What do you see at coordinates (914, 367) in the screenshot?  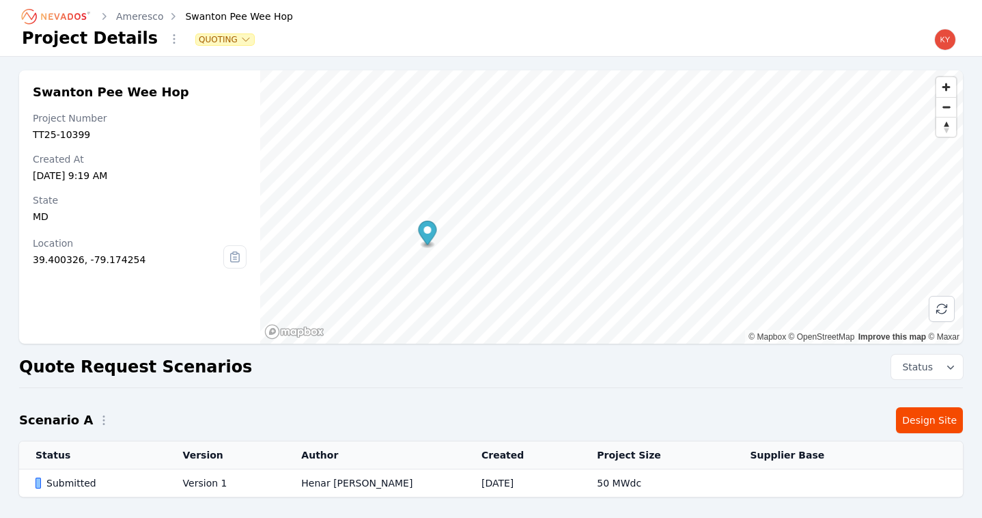 I see `span: Status` at bounding box center [914, 367].